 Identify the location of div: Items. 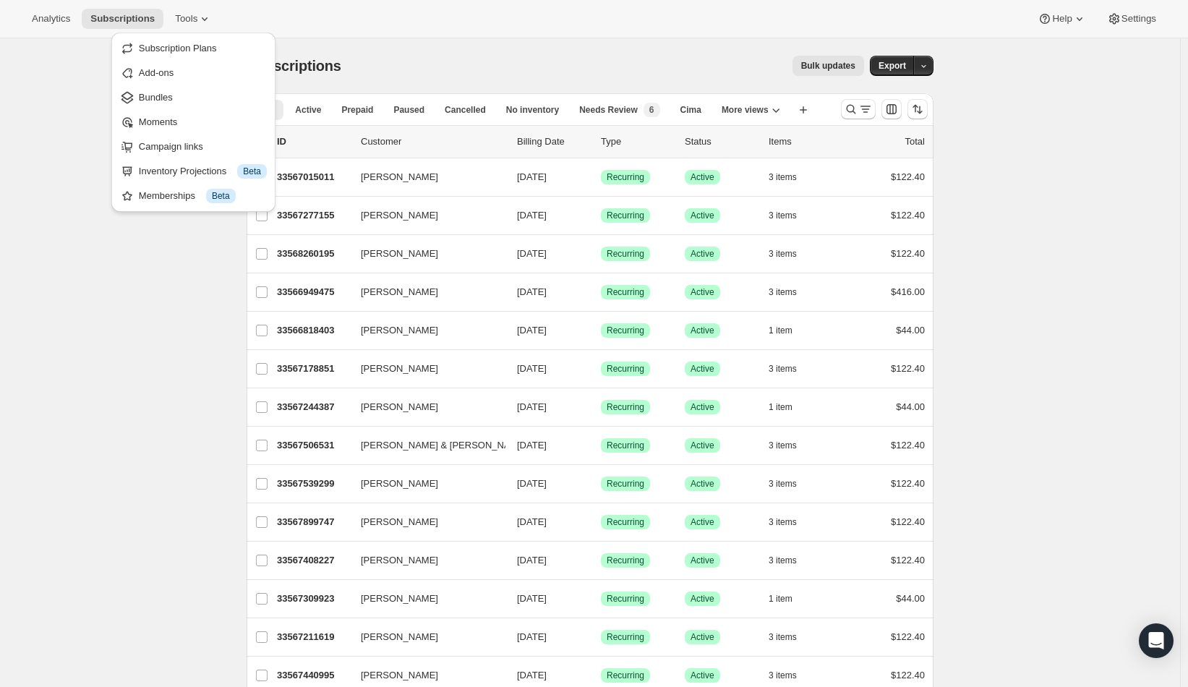
(805, 142).